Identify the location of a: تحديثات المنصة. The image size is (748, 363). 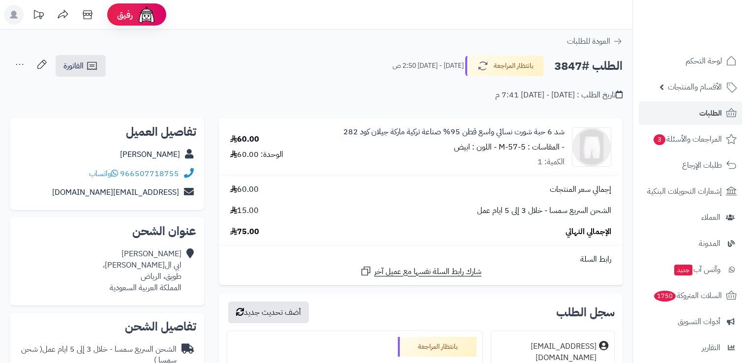
(38, 16).